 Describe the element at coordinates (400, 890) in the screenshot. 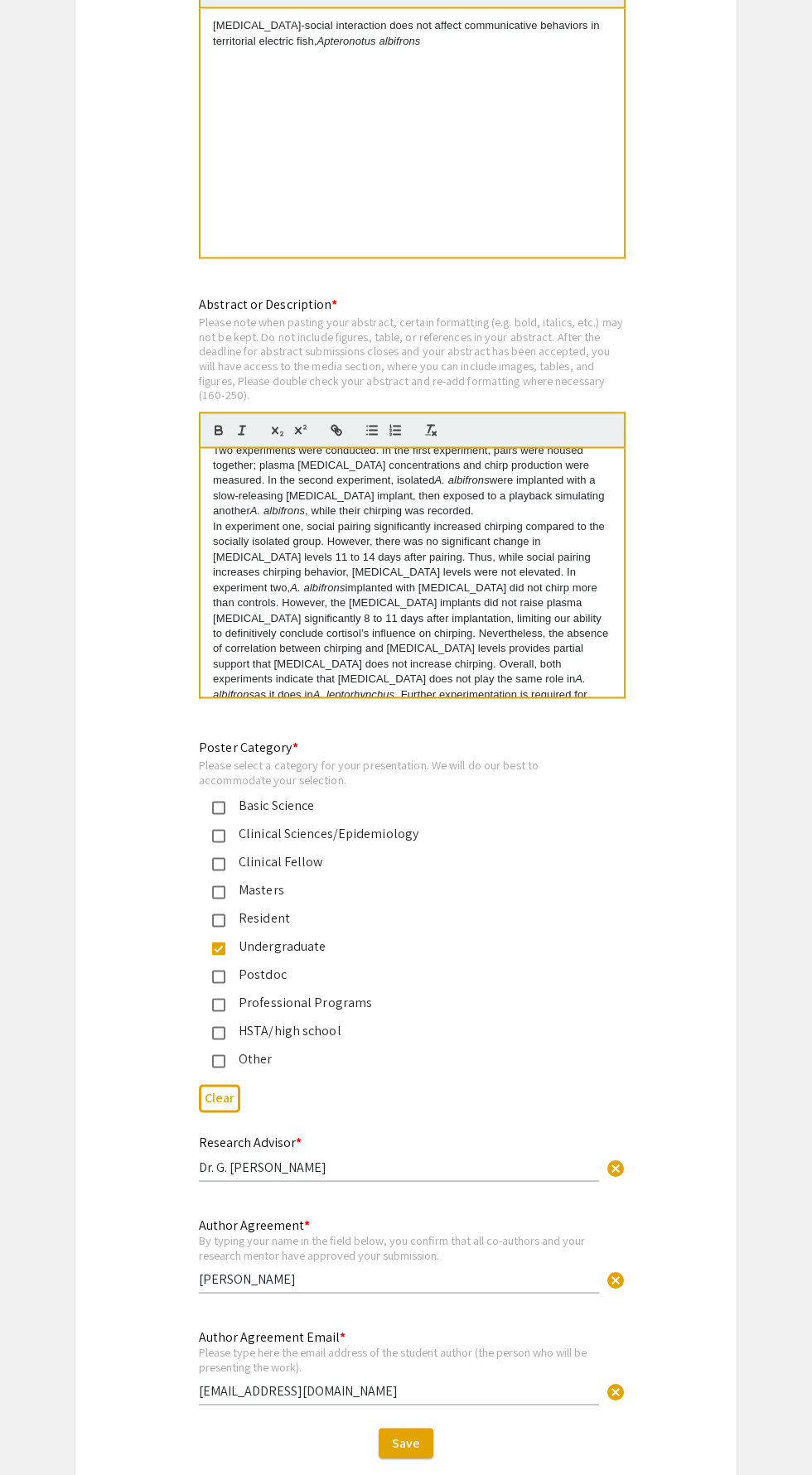

I see `div: Masters` at that location.